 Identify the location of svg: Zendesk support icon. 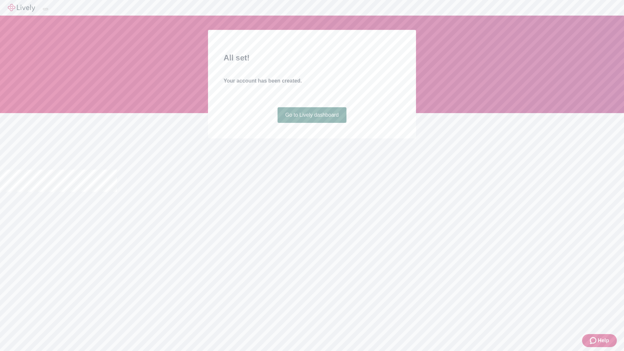
(594, 341).